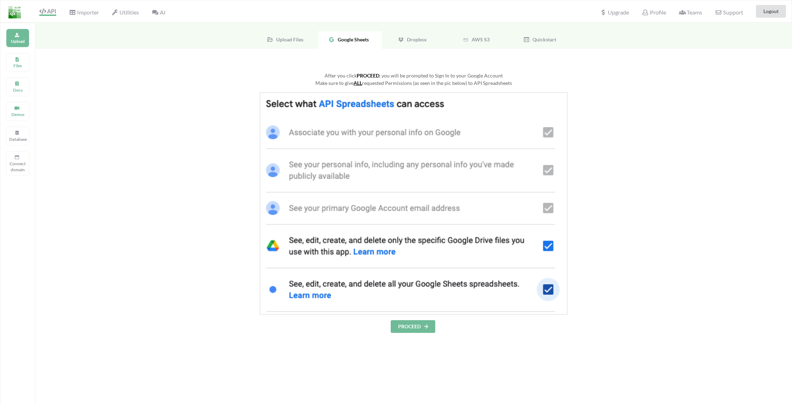 This screenshot has height=404, width=792. What do you see at coordinates (770, 11) in the screenshot?
I see `button: Logout` at bounding box center [770, 11].